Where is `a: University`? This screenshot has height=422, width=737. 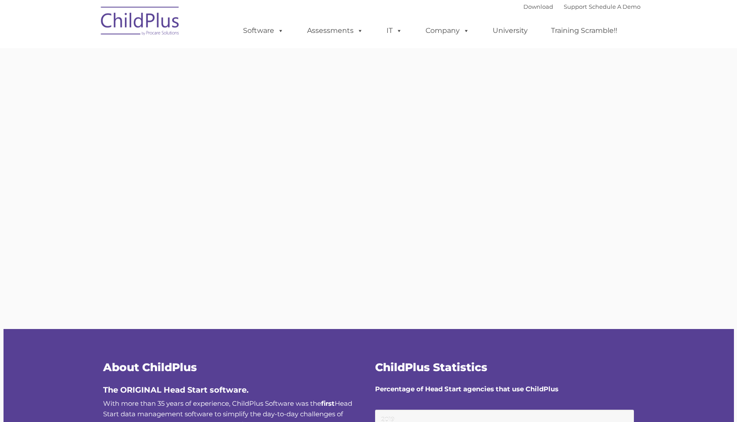
a: University is located at coordinates (510, 31).